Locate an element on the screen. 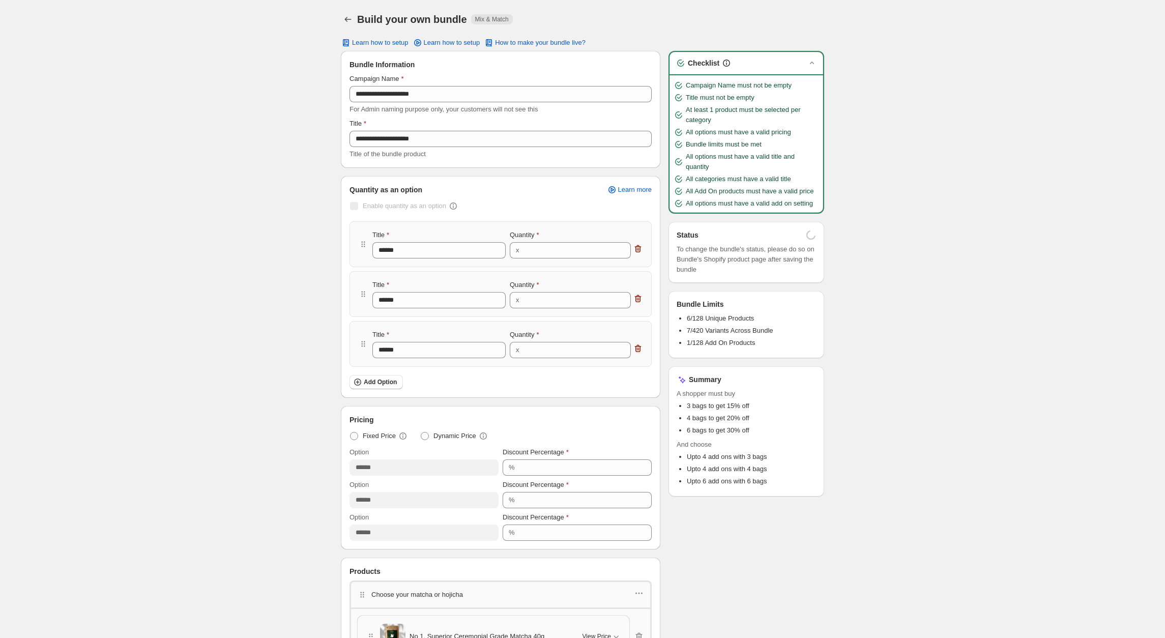  h3: Checklist is located at coordinates (704, 63).